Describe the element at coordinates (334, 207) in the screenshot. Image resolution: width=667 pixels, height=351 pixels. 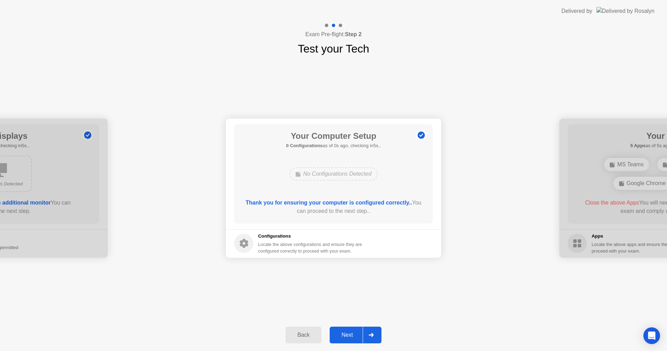
I see `div: You can proceed to the next step..` at that location.